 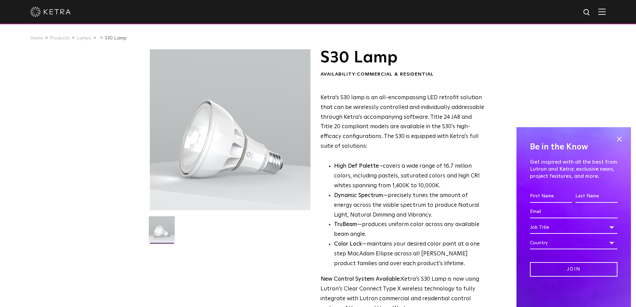 What do you see at coordinates (574, 243) in the screenshot?
I see `div: Country` at bounding box center [574, 243].